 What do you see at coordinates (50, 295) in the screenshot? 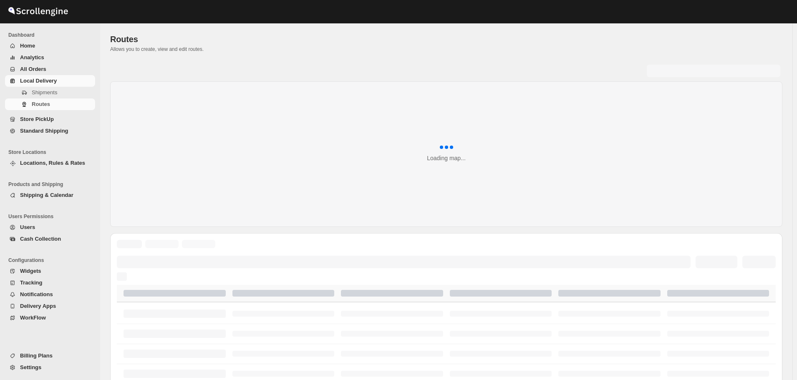
I see `button: Notifications` at bounding box center [50, 295].